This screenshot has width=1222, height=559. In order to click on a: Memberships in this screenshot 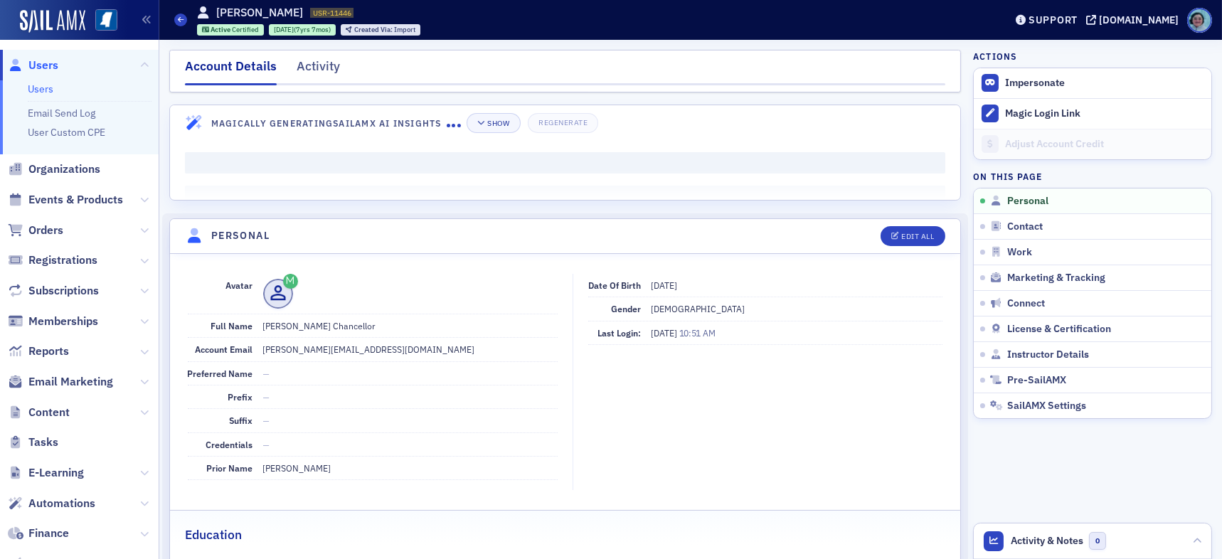, I will do `click(53, 322)`.